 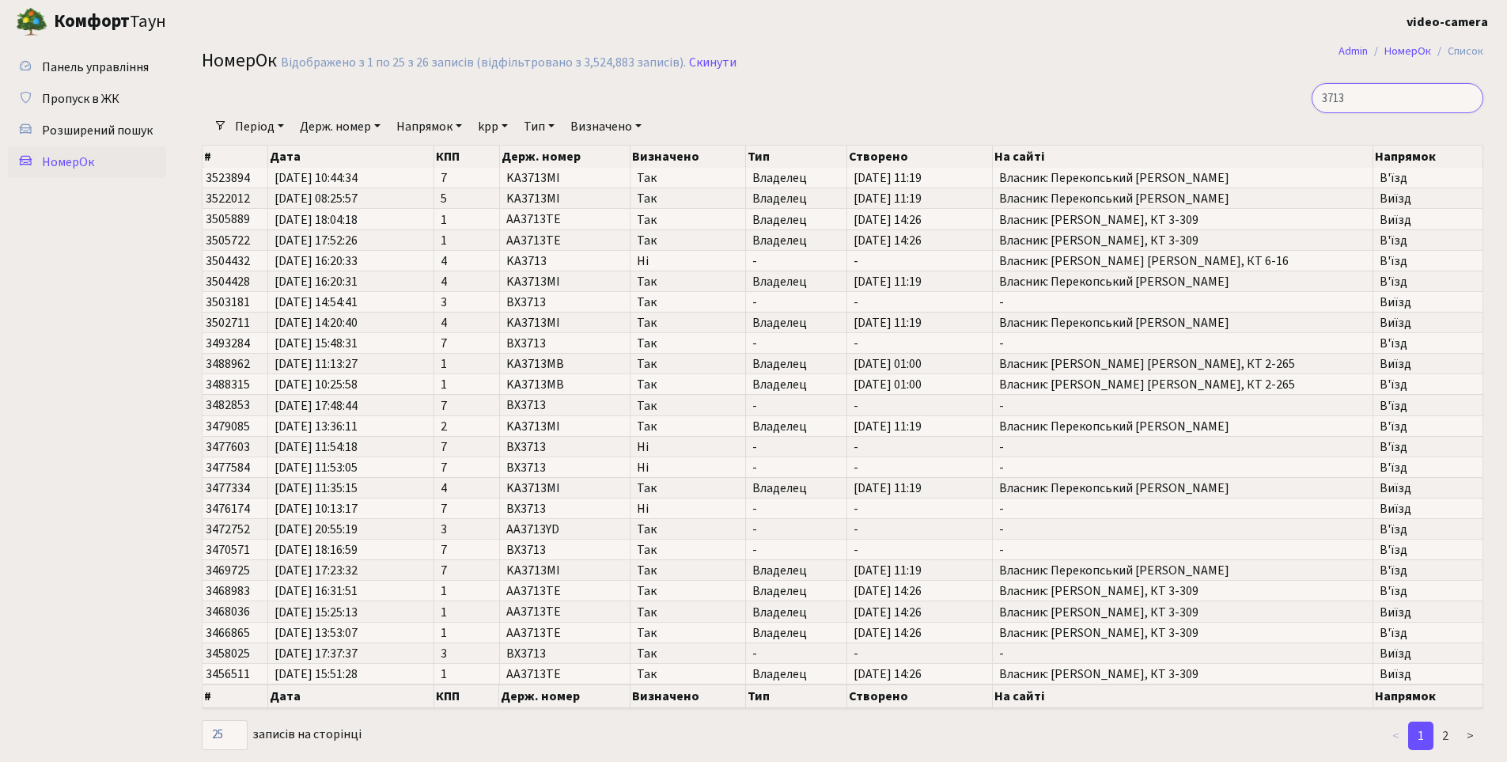 What do you see at coordinates (688, 696) in the screenshot?
I see `th: Визначено` at bounding box center [688, 696].